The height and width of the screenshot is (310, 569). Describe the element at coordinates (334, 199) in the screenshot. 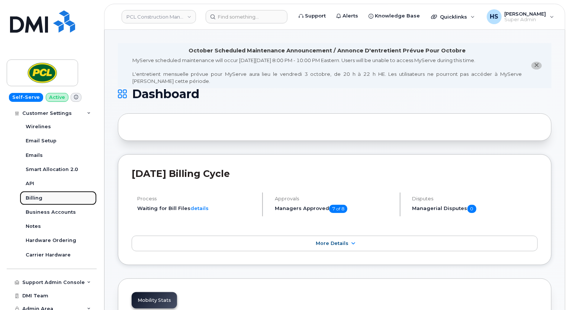

I see `h4: Approvals` at that location.